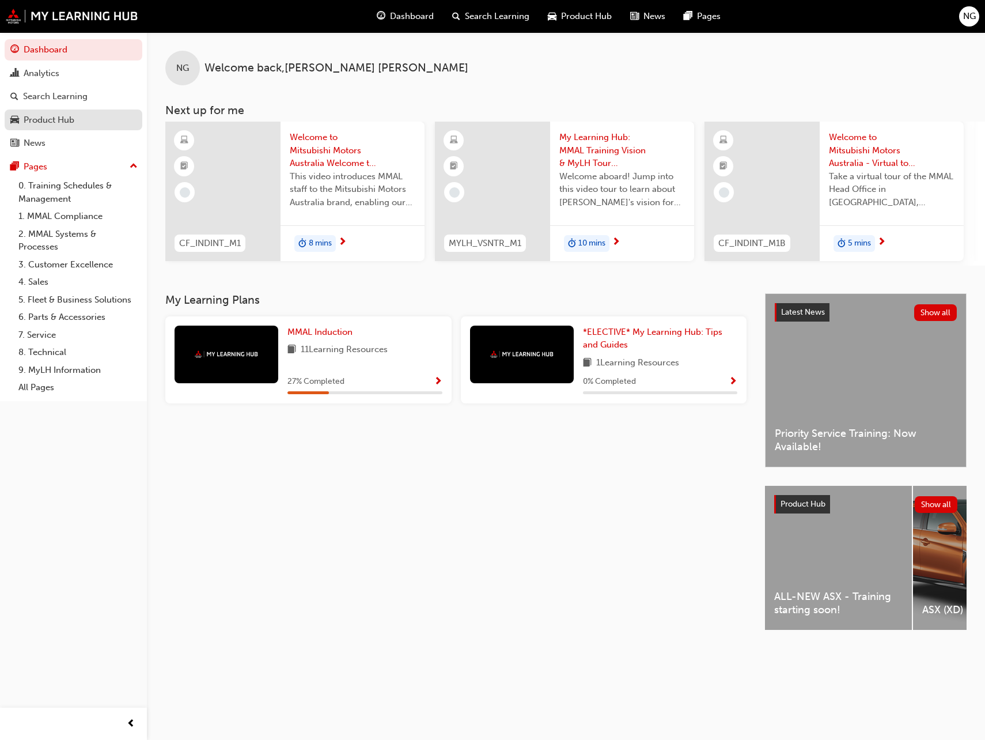 The width and height of the screenshot is (985, 740). Describe the element at coordinates (73, 120) in the screenshot. I see `a: Product Hub` at that location.